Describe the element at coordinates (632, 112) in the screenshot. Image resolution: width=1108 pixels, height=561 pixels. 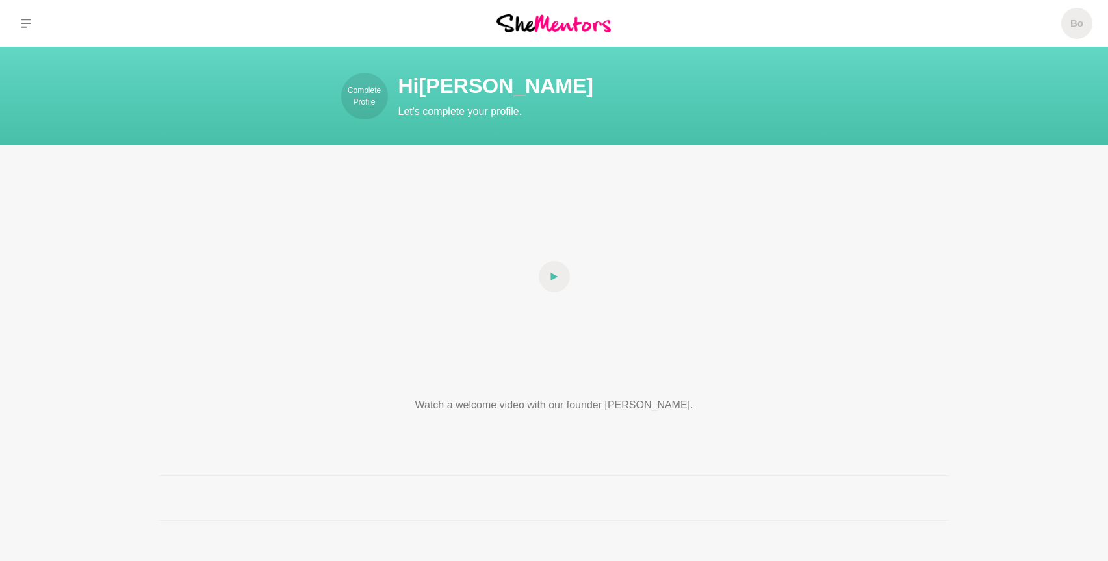
I see `p: Let's complete your profile.` at that location.